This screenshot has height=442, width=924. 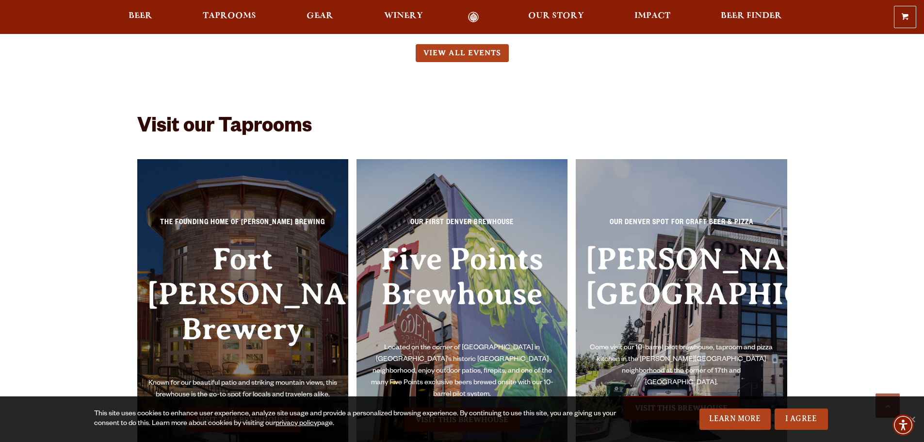 What do you see at coordinates (357, 419) in the screenshot?
I see `div: This site uses cookies to enhance user experience, analyze site usage and provide a personalized ...` at bounding box center [357, 419].